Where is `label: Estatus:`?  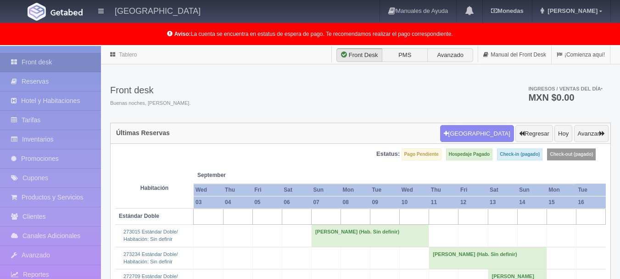
label: Estatus: is located at coordinates (388, 154).